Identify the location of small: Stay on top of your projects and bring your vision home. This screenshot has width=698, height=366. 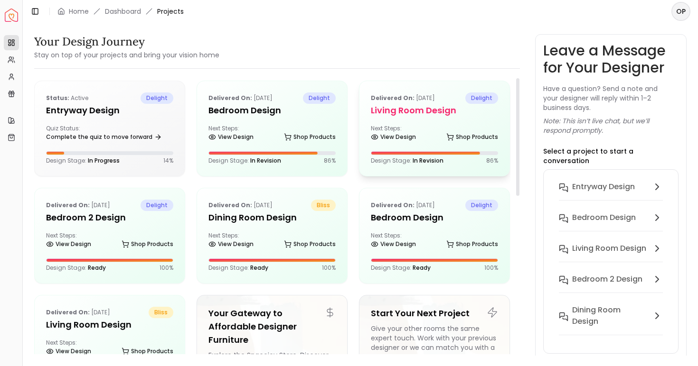
(127, 55).